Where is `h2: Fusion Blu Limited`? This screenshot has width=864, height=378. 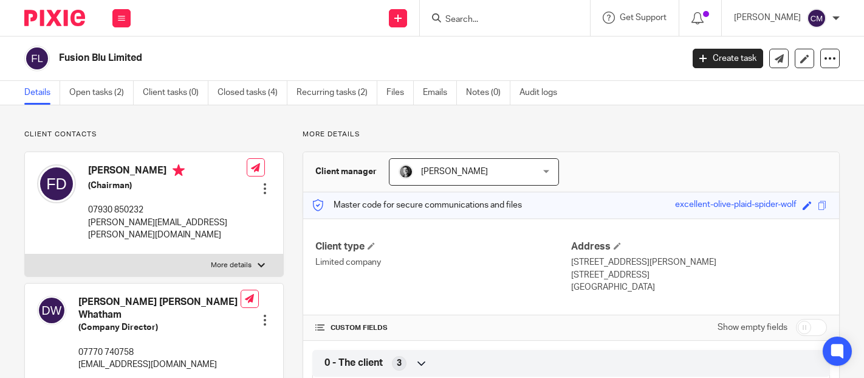 h2: Fusion Blu Limited is located at coordinates (305, 58).